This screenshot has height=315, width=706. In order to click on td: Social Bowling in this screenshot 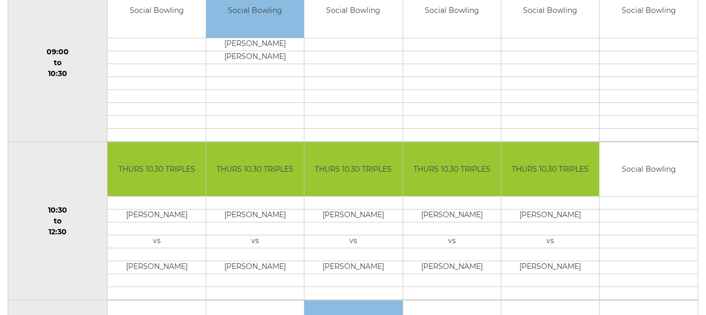, I will do `click(649, 169)`.